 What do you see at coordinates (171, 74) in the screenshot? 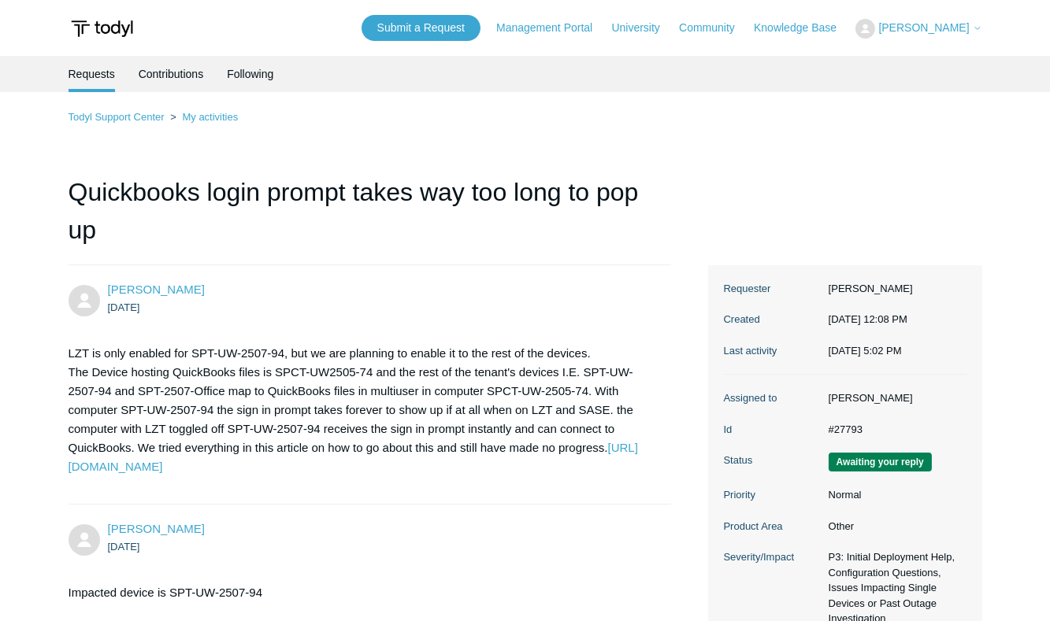
I see `a: Contributions` at bounding box center [171, 74].